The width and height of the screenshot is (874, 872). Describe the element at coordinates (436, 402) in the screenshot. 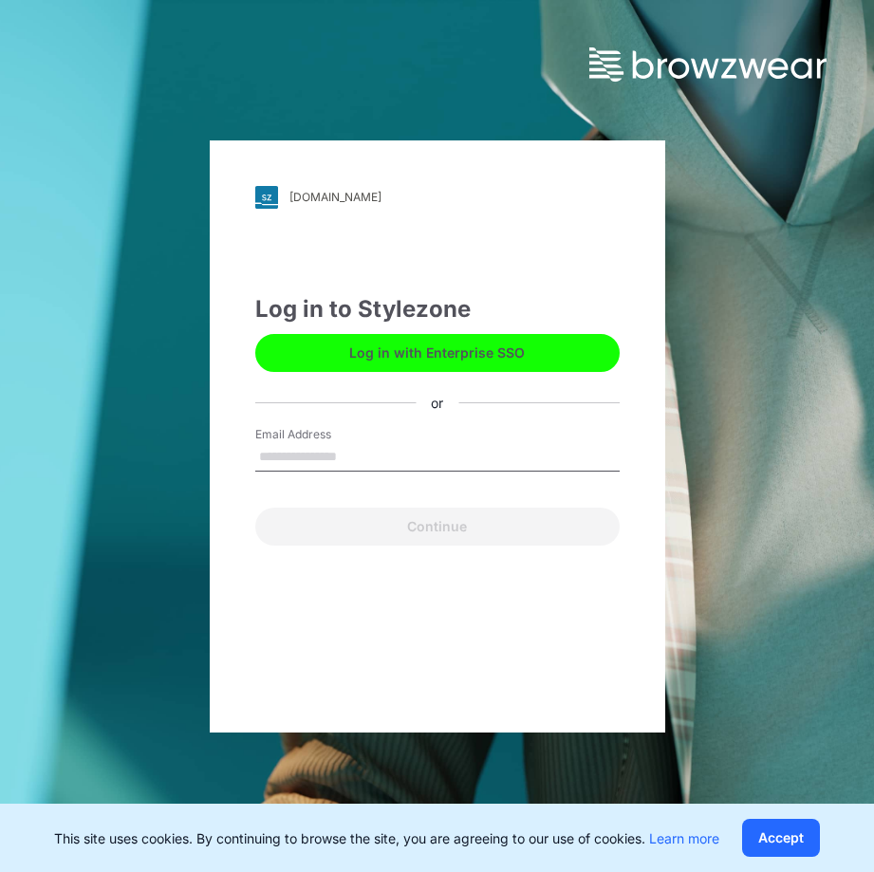

I see `div: or` at that location.